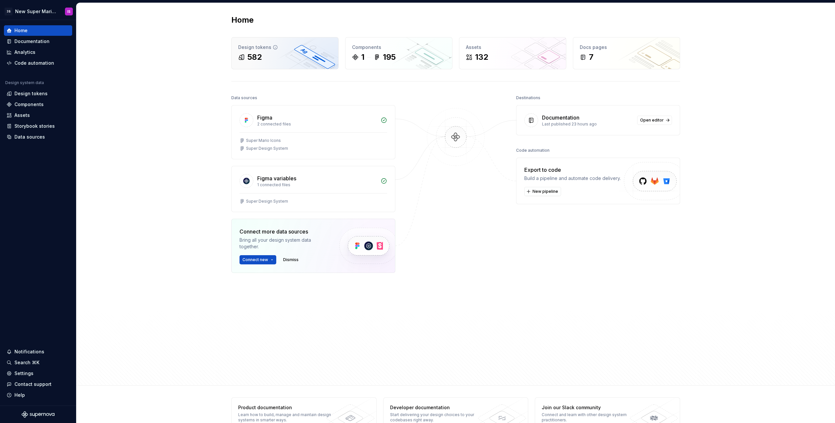 The height and width of the screenshot is (423, 835). What do you see at coordinates (38, 94) in the screenshot?
I see `a: Design tokens` at bounding box center [38, 94].